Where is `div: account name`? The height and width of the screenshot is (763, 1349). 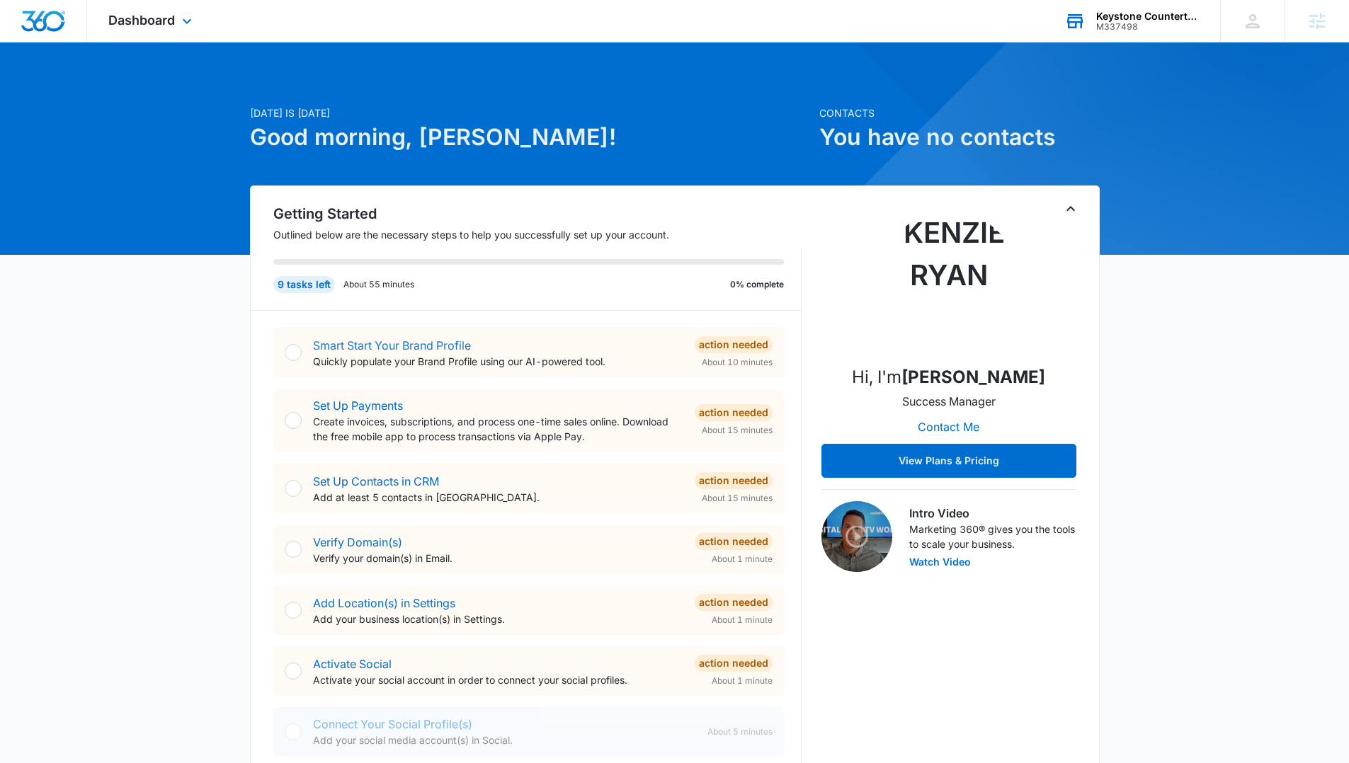
div: account name is located at coordinates (1148, 16).